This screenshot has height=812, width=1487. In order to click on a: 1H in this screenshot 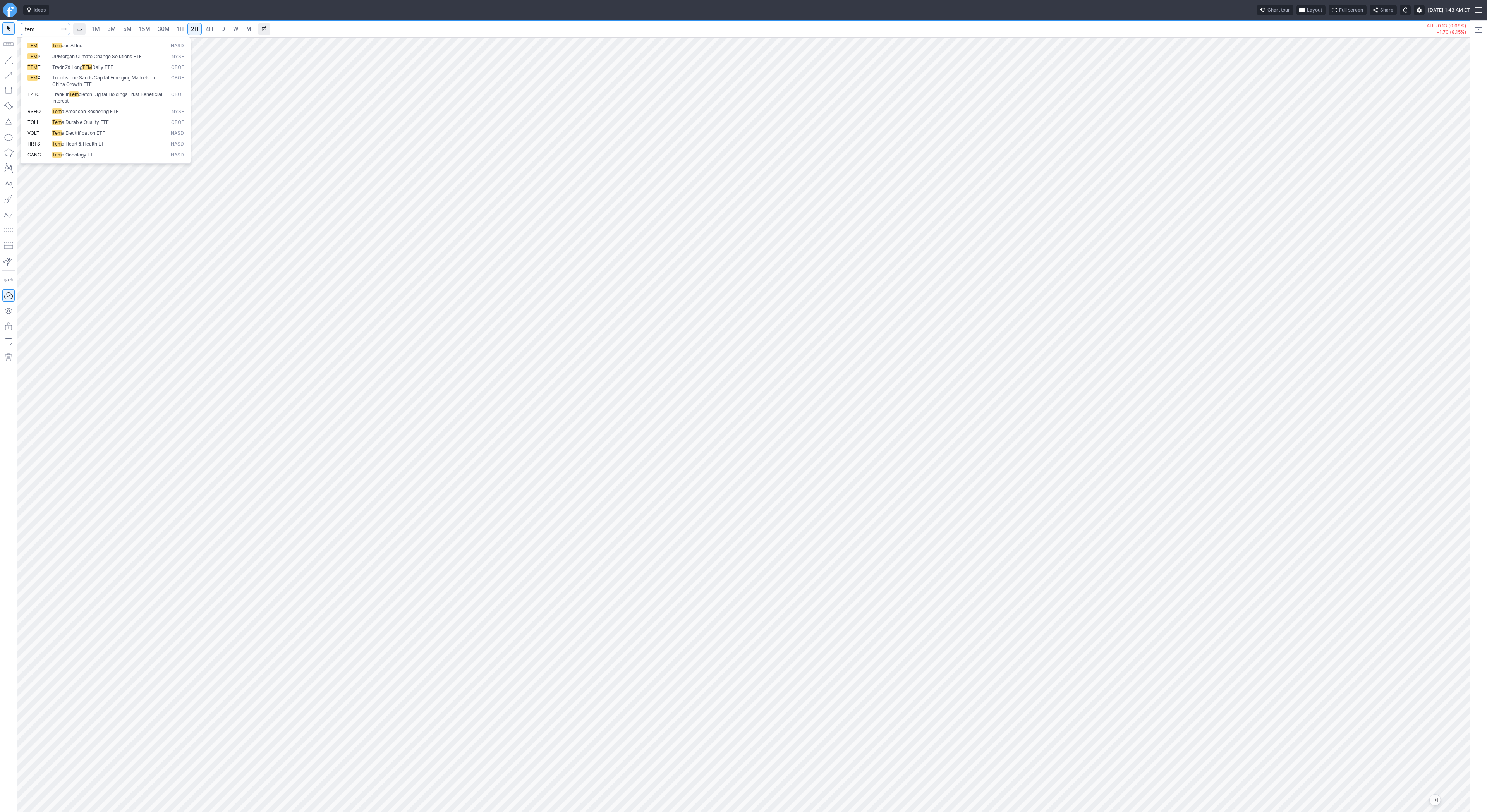, I will do `click(180, 29)`.